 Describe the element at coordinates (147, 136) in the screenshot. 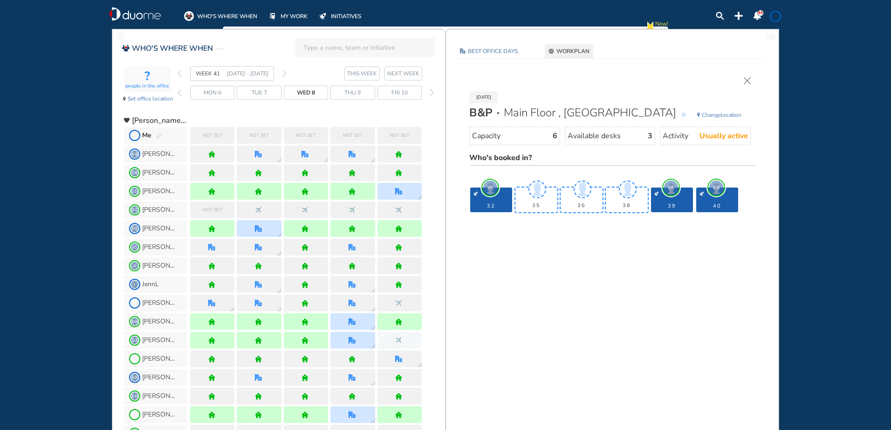

I see `span: Me` at that location.